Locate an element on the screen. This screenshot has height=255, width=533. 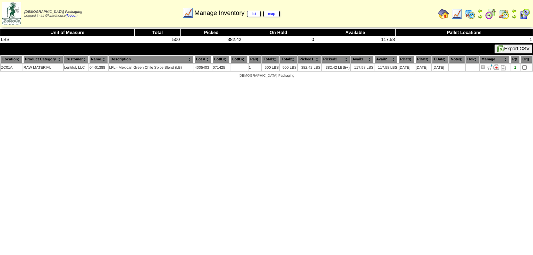
th: Lot # is located at coordinates (203, 59).